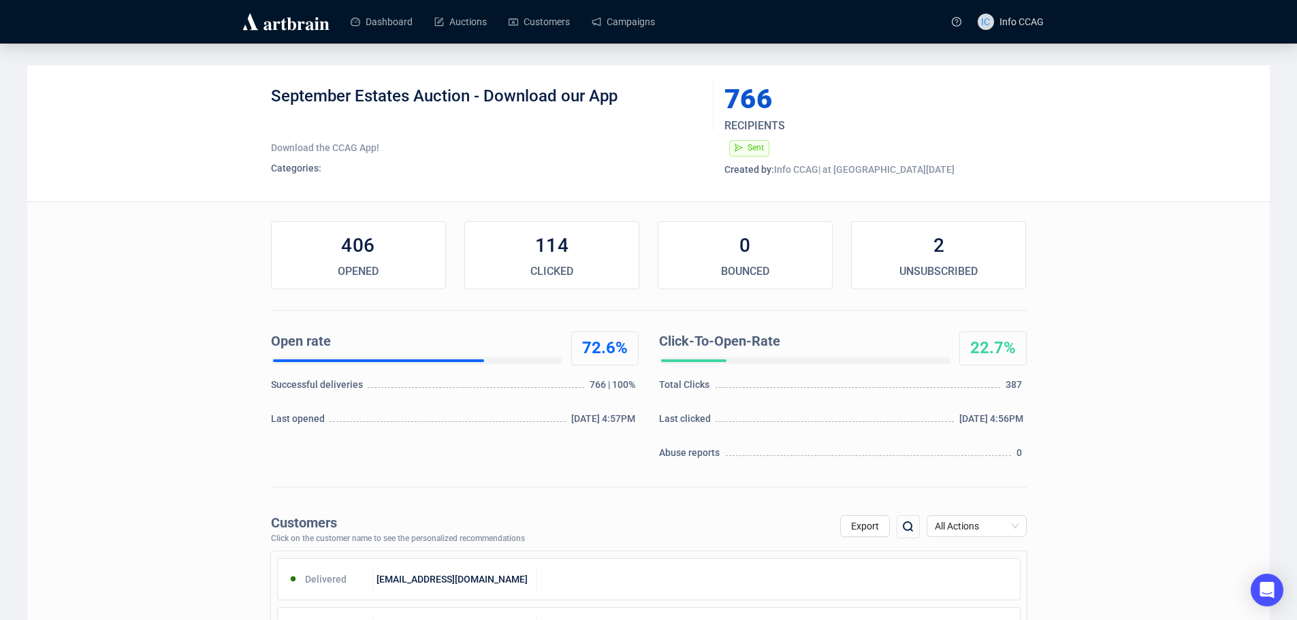 Image resolution: width=1297 pixels, height=620 pixels. Describe the element at coordinates (326, 580) in the screenshot. I see `div: Delivered` at that location.